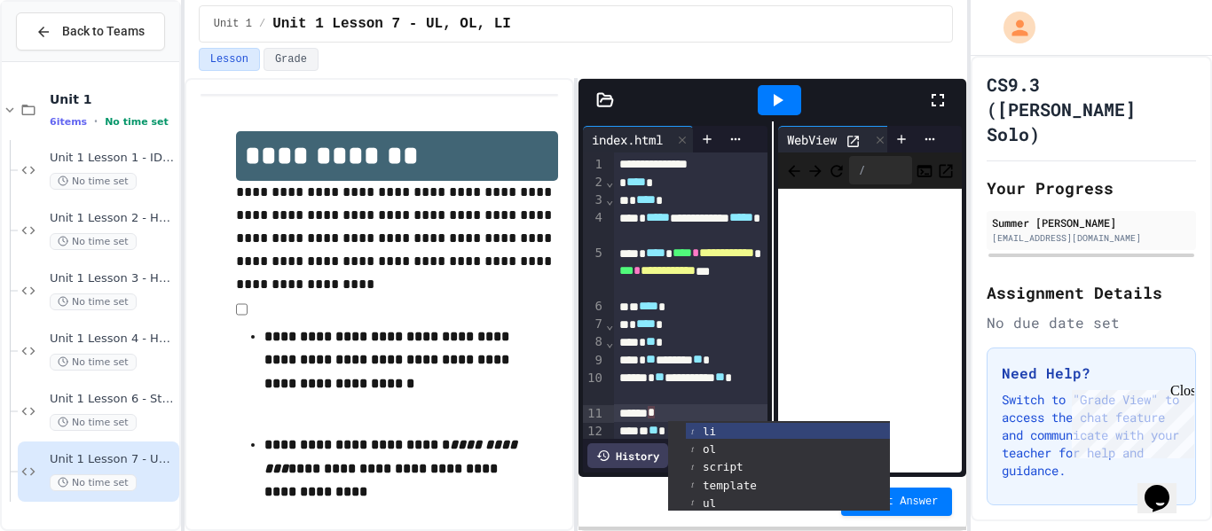 This screenshot has height=531, width=1212. Describe the element at coordinates (1091, 436) in the screenshot. I see `p: Switch to "Grade View" to access the chat feature and communicate with your teacher for help and ...` at that location.